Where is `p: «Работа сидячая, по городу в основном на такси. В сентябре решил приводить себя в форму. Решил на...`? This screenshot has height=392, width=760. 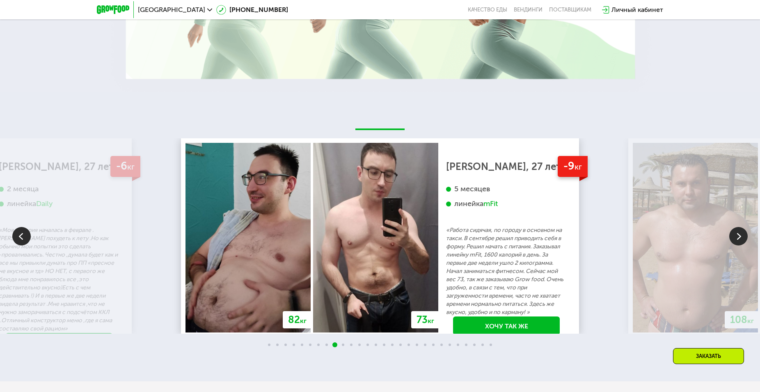
p: «Работа сидячая, по городу в основном на такси. В сентябре решил приводить себя в форму. Решил на... is located at coordinates (506, 271).